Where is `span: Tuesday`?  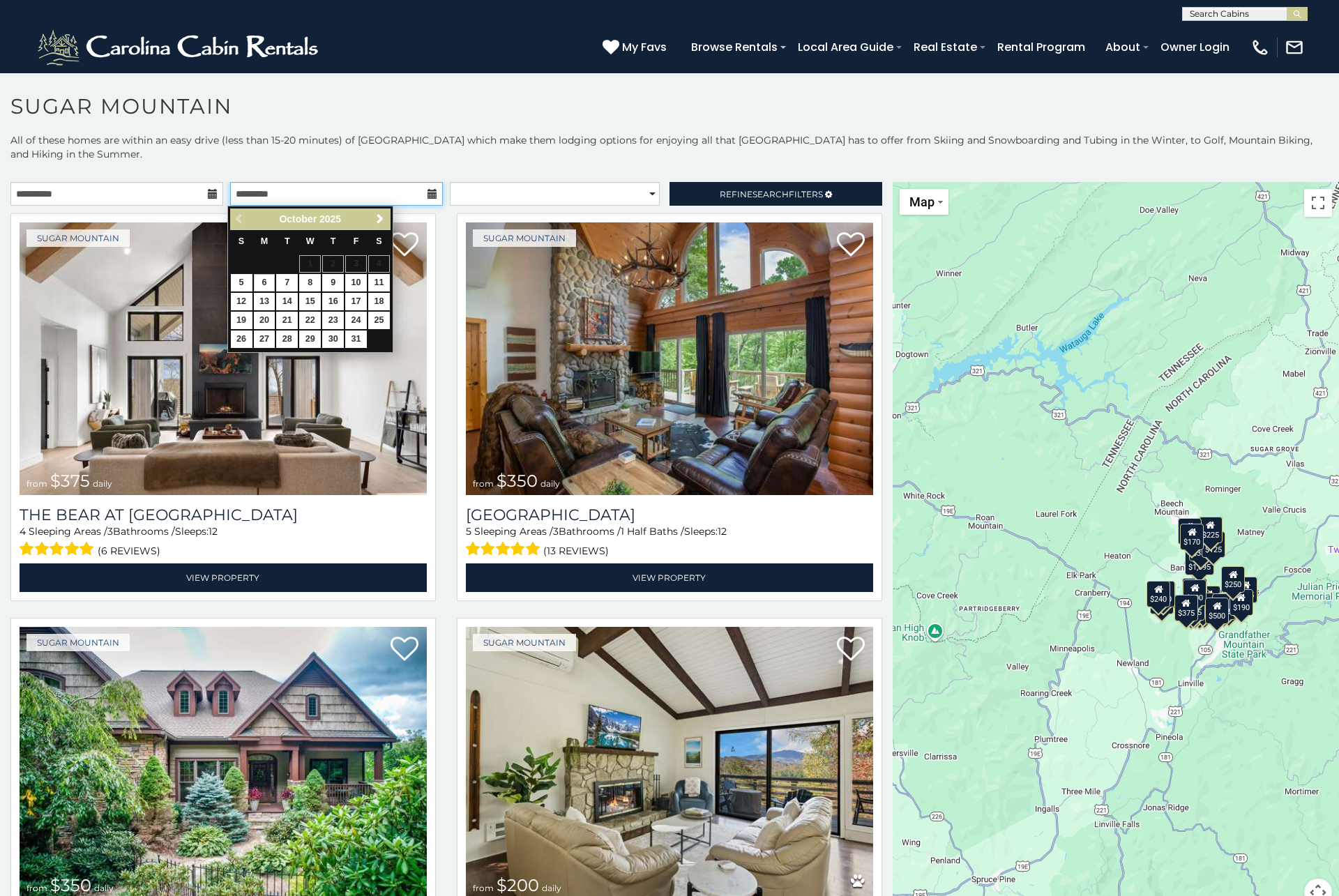
span: Tuesday is located at coordinates (287, 241).